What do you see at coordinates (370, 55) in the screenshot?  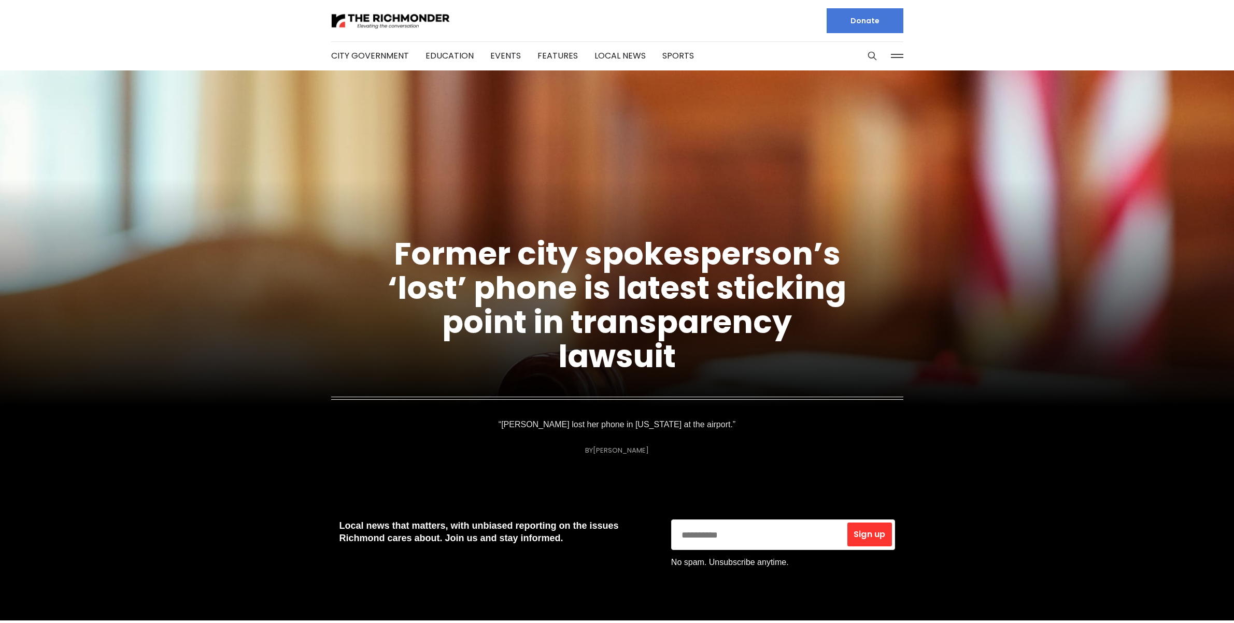 I see `a: City Government` at bounding box center [370, 55].